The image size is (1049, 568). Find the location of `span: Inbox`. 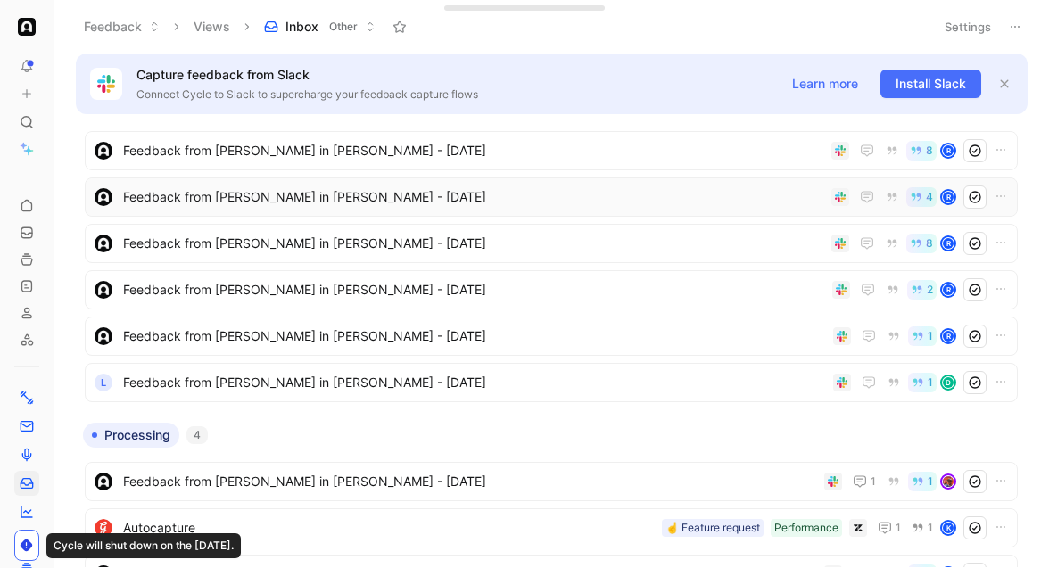

span: Inbox is located at coordinates (302, 27).